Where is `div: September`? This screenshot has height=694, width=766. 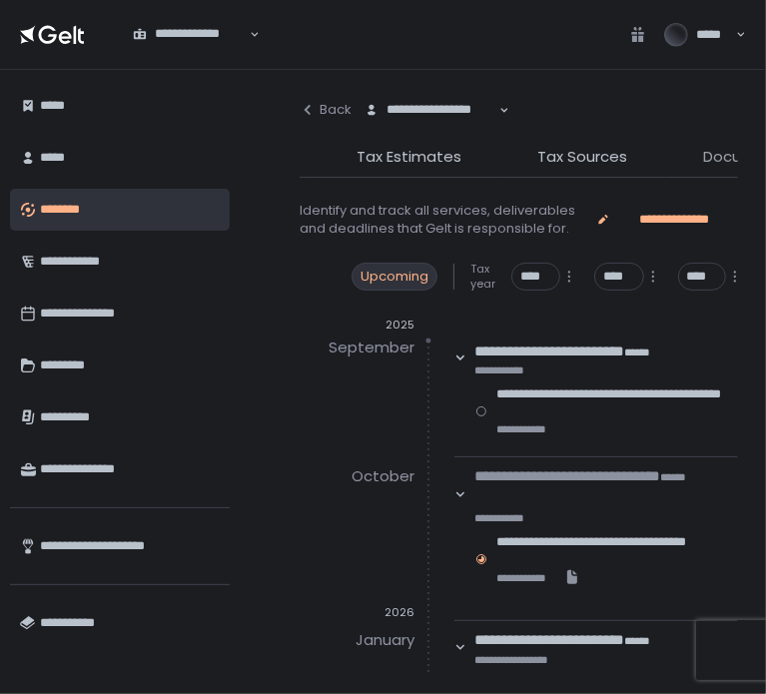 div: September is located at coordinates (372, 349).